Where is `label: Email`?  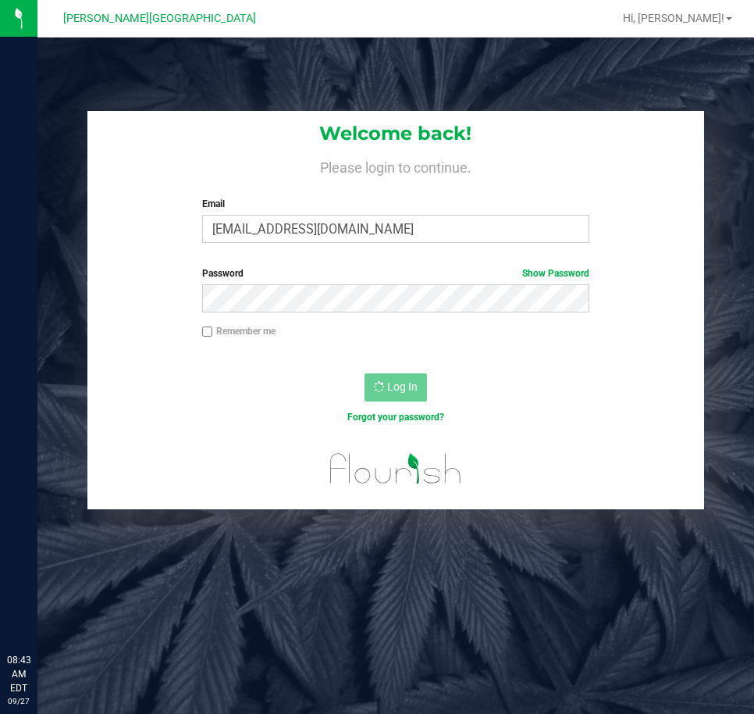
label: Email is located at coordinates (396, 204).